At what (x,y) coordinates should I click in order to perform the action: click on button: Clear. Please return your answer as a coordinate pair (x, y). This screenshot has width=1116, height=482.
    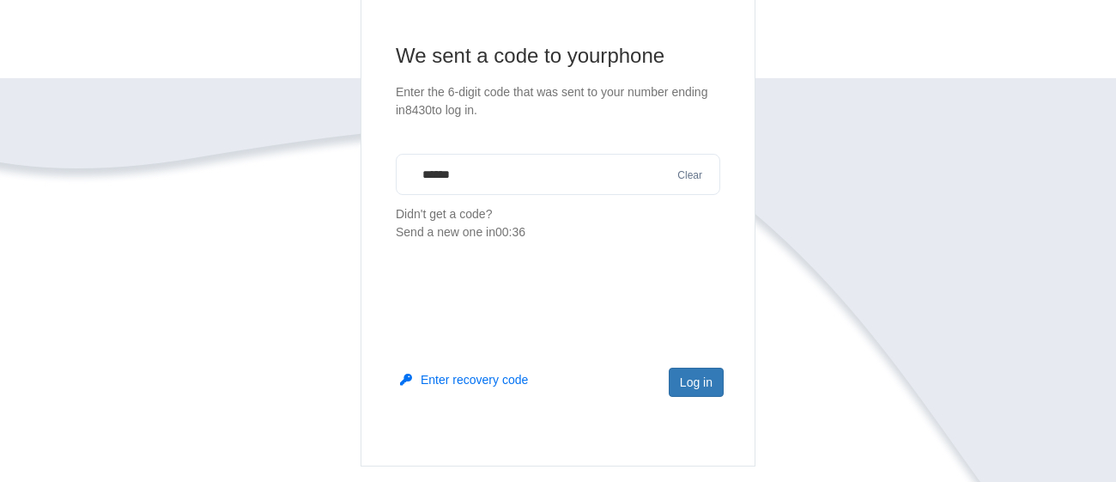
    Looking at the image, I should click on (689, 175).